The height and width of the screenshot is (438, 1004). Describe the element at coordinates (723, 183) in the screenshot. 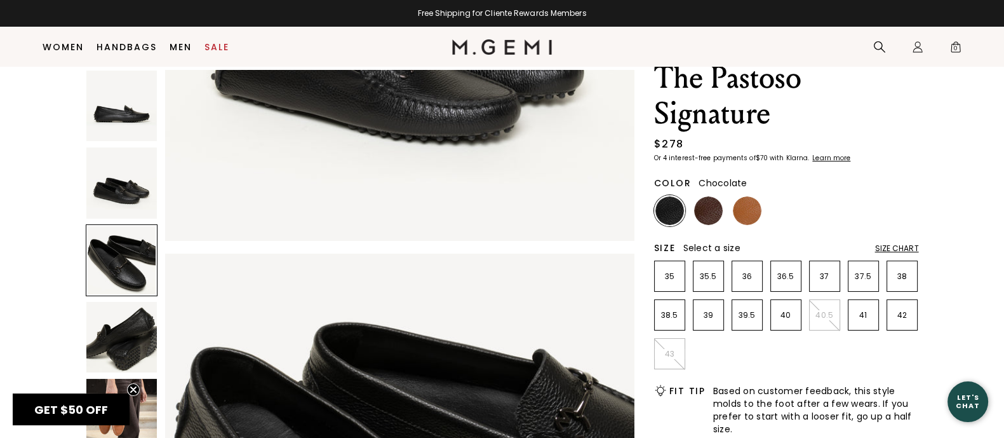

I see `span: Chocolate` at that location.